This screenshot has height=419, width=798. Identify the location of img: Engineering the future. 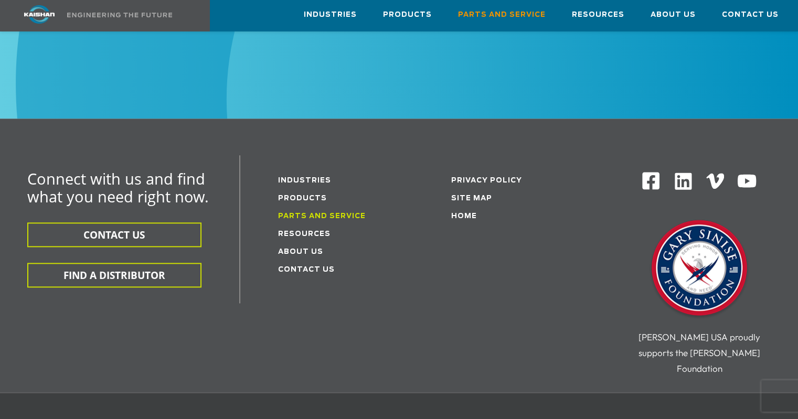
(120, 15).